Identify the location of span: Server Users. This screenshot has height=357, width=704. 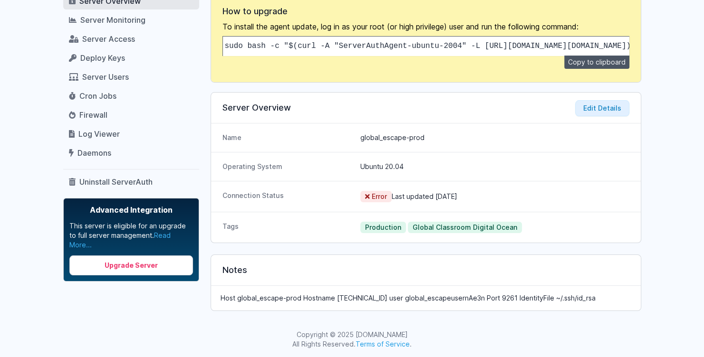
(106, 77).